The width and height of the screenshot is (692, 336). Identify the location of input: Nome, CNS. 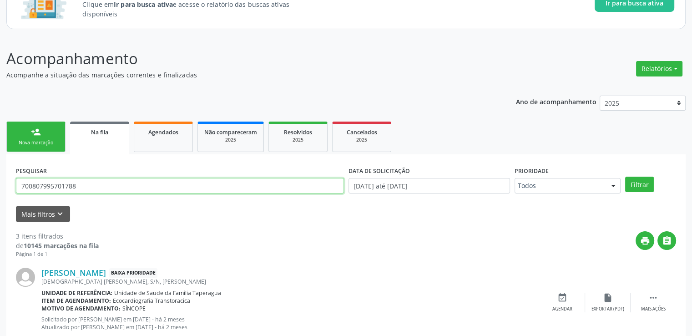
(180, 186).